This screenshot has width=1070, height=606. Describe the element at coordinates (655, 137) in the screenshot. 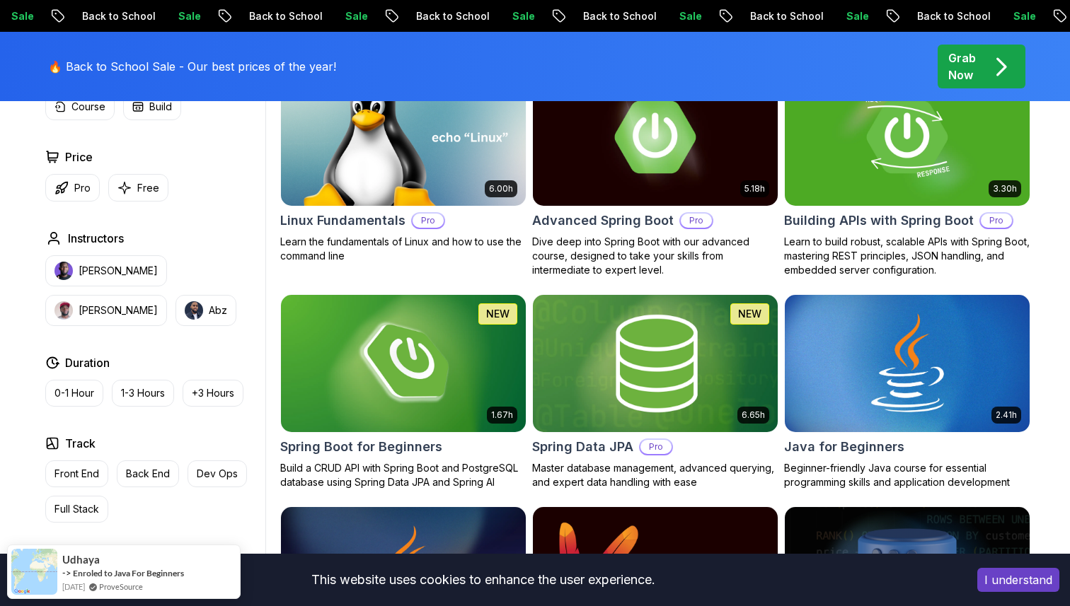

I see `img: Advanced Spring Boot card` at that location.